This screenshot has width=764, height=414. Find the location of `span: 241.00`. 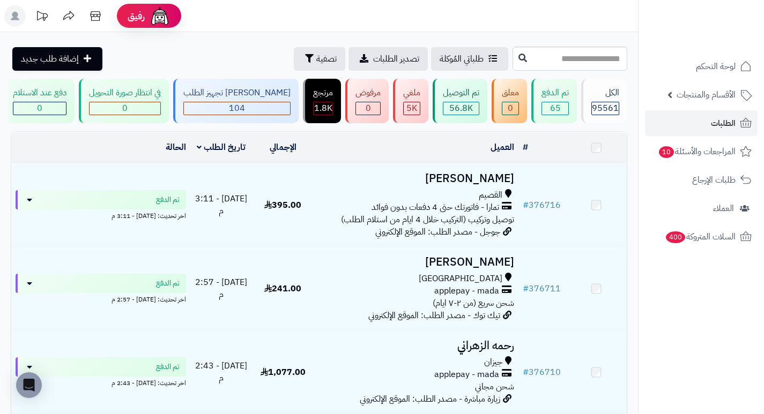

span: 241.00 is located at coordinates (282, 289).